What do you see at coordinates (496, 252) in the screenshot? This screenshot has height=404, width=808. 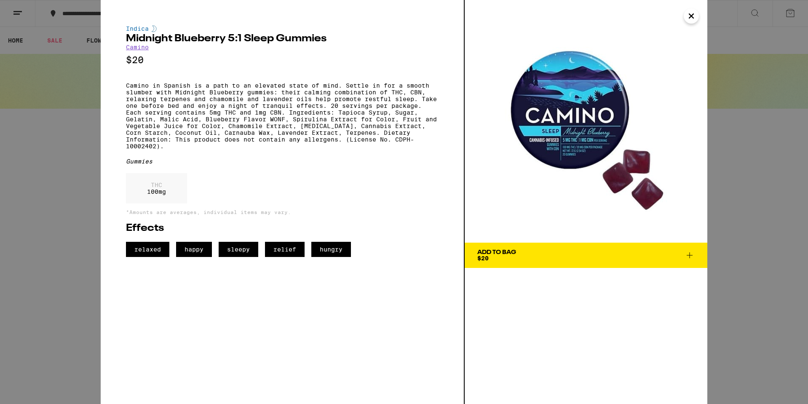 I see `div: Add To Bag` at bounding box center [496, 252].